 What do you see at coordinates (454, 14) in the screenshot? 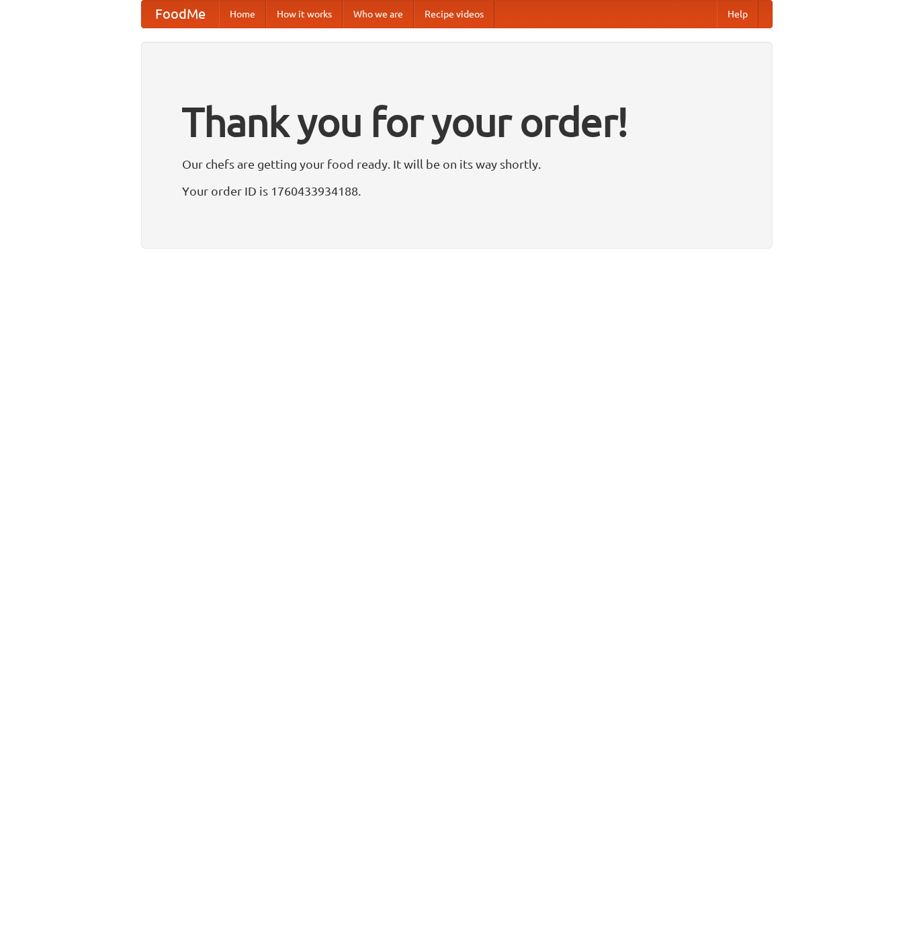
I see `a: Recipe videos` at bounding box center [454, 14].